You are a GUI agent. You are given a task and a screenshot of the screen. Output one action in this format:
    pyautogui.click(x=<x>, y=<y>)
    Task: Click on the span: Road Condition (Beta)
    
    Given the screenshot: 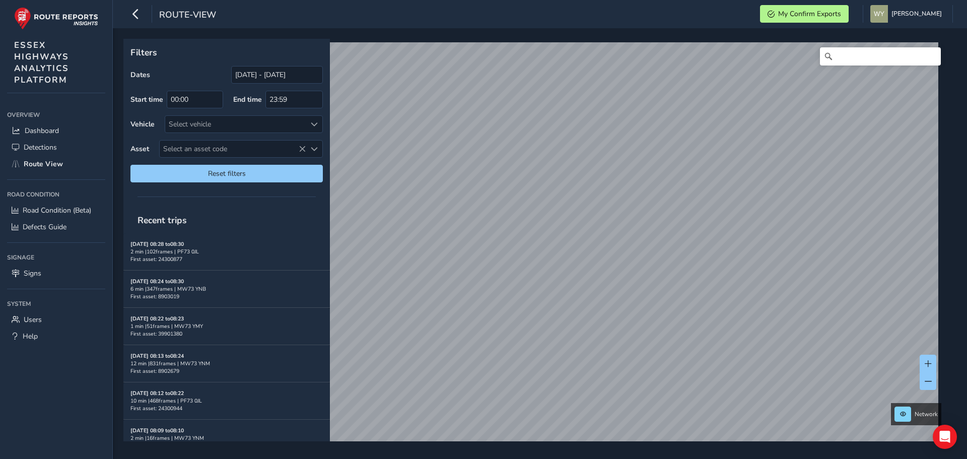 What is the action you would take?
    pyautogui.click(x=57, y=210)
    